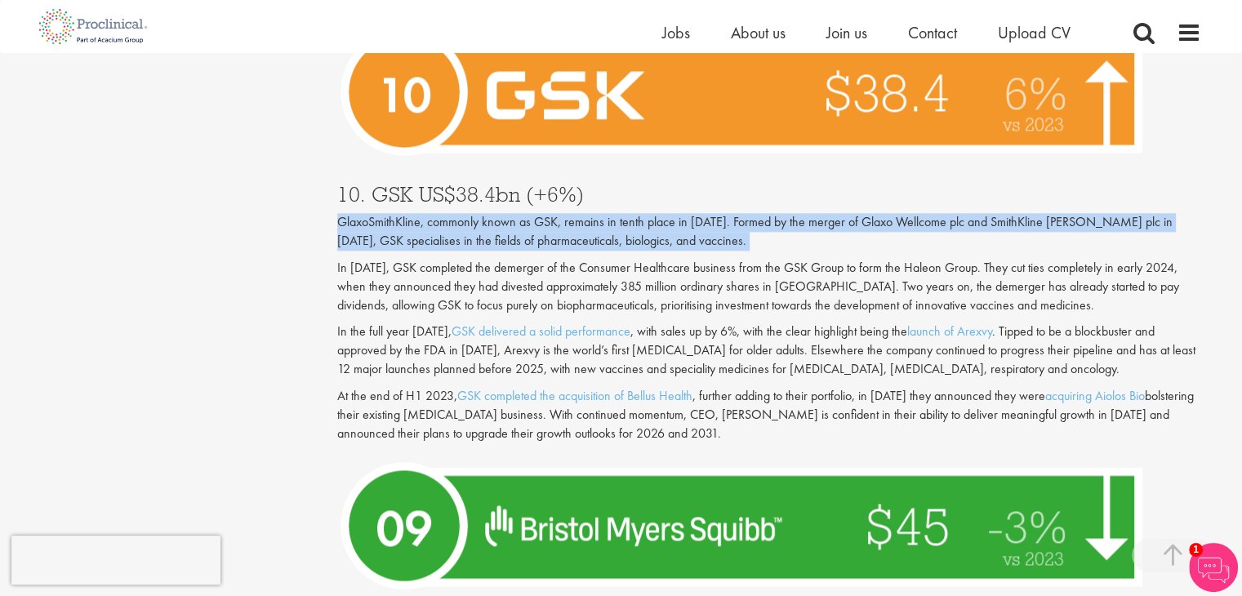  I want to click on a: GSK delivered a solid performance, so click(541, 331).